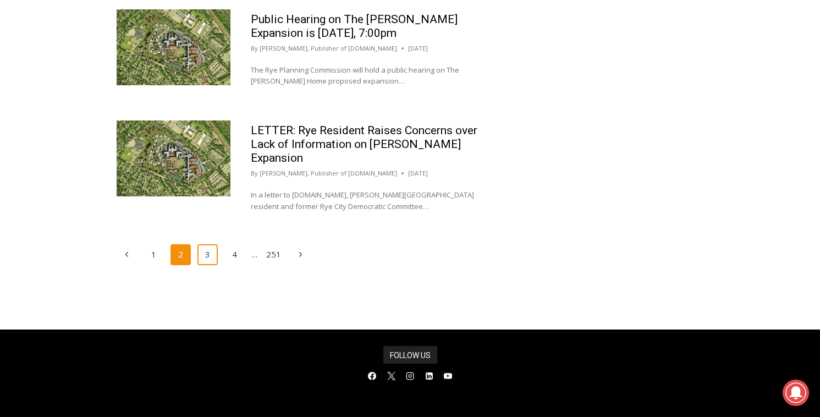 This screenshot has height=417, width=820. I want to click on a: 1, so click(154, 255).